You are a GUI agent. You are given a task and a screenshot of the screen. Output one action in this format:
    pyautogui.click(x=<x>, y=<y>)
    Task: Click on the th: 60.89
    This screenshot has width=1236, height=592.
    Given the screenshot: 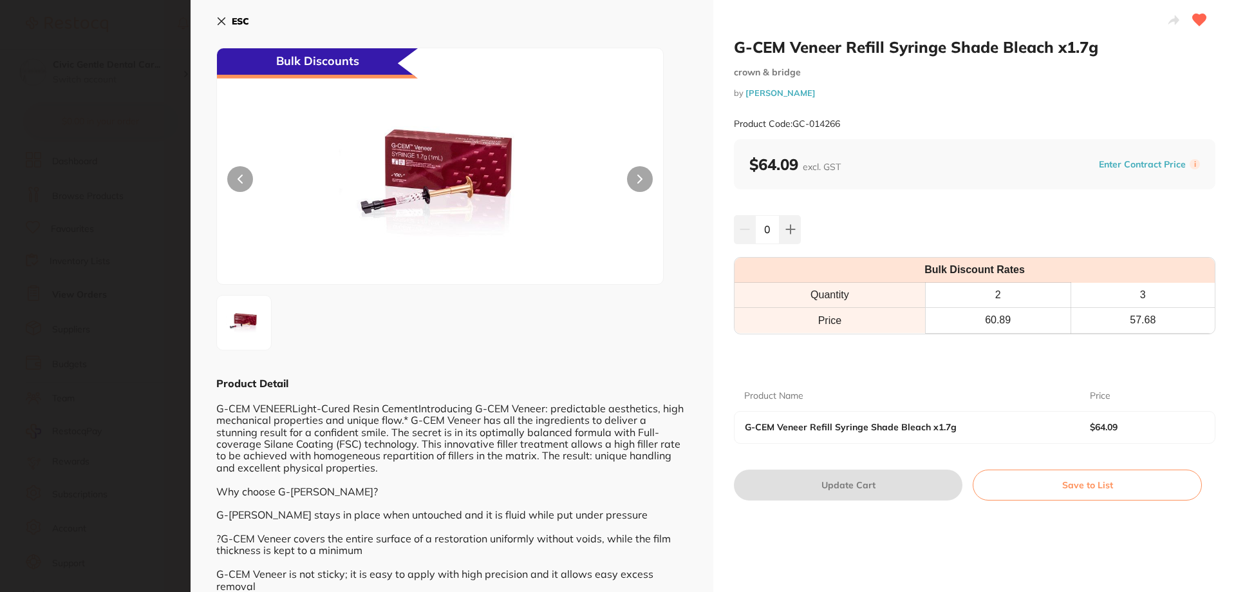 What is the action you would take?
    pyautogui.click(x=998, y=320)
    